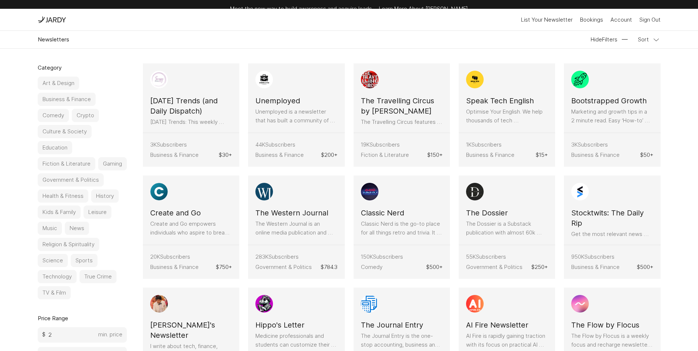  What do you see at coordinates (497, 325) in the screenshot?
I see `h3: AI Fire Newsletter` at bounding box center [497, 325].